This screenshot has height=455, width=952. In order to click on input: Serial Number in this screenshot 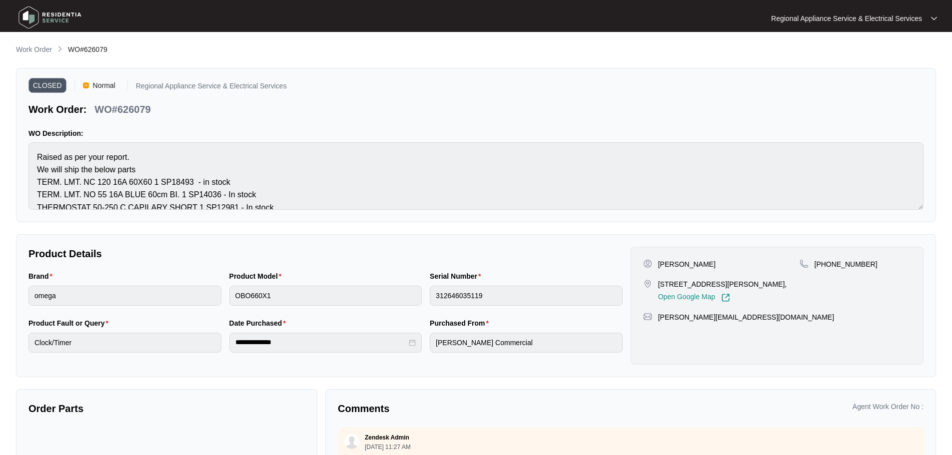, I will do `click(526, 296)`.